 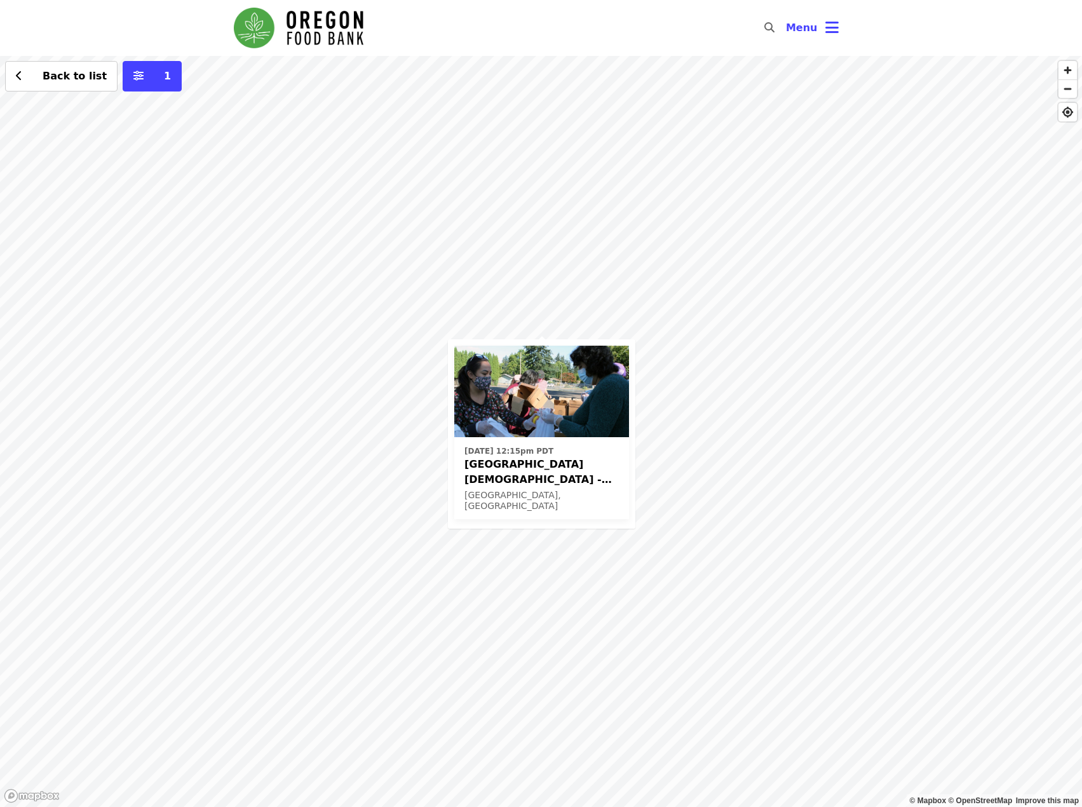 What do you see at coordinates (801, 27) in the screenshot?
I see `span: Menu` at bounding box center [801, 27].